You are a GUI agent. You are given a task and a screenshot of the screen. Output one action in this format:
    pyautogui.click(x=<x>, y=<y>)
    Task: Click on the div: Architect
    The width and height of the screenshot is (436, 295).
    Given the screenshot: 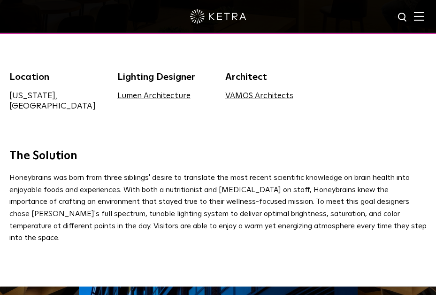 What is the action you would take?
    pyautogui.click(x=272, y=77)
    